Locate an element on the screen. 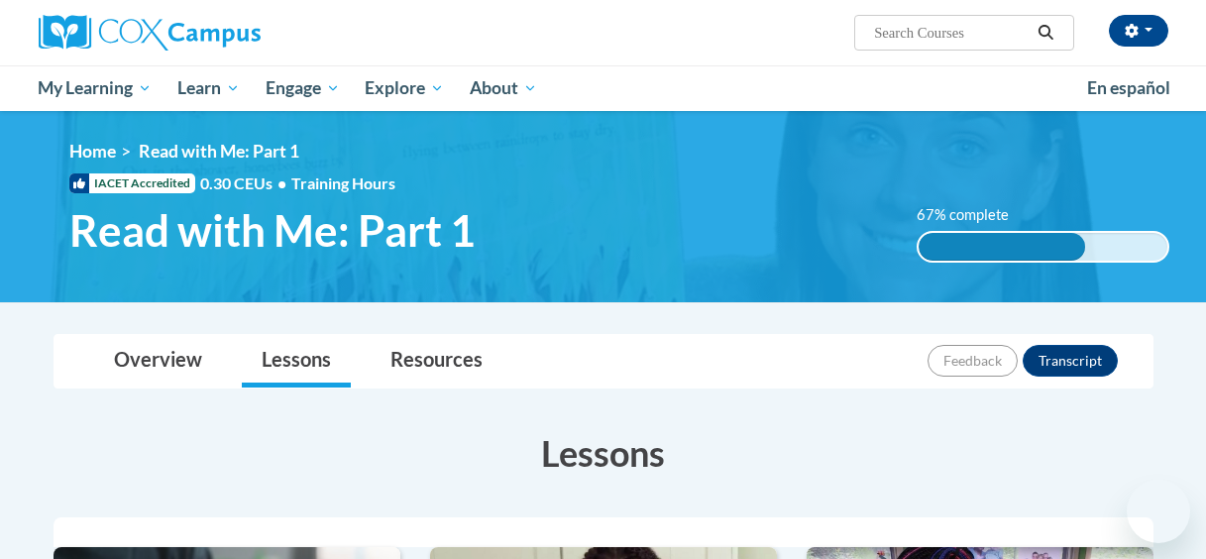 The image size is (1206, 559). span: IACET Accredited is located at coordinates (132, 183).